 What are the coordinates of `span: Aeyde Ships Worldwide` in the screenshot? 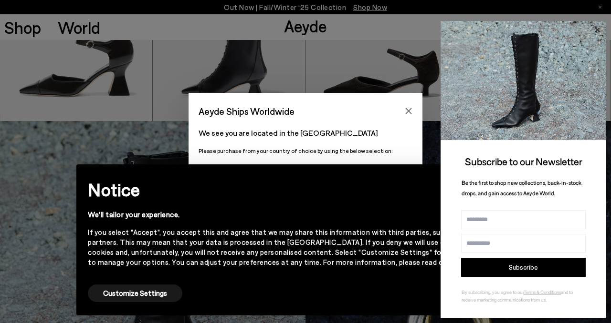 It's located at (246, 111).